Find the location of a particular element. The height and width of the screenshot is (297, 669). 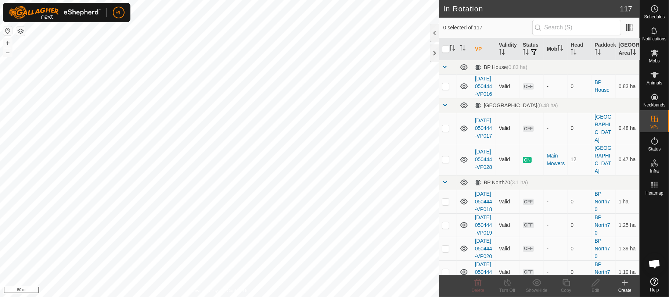

td: 1.39 ha is located at coordinates (628, 249).